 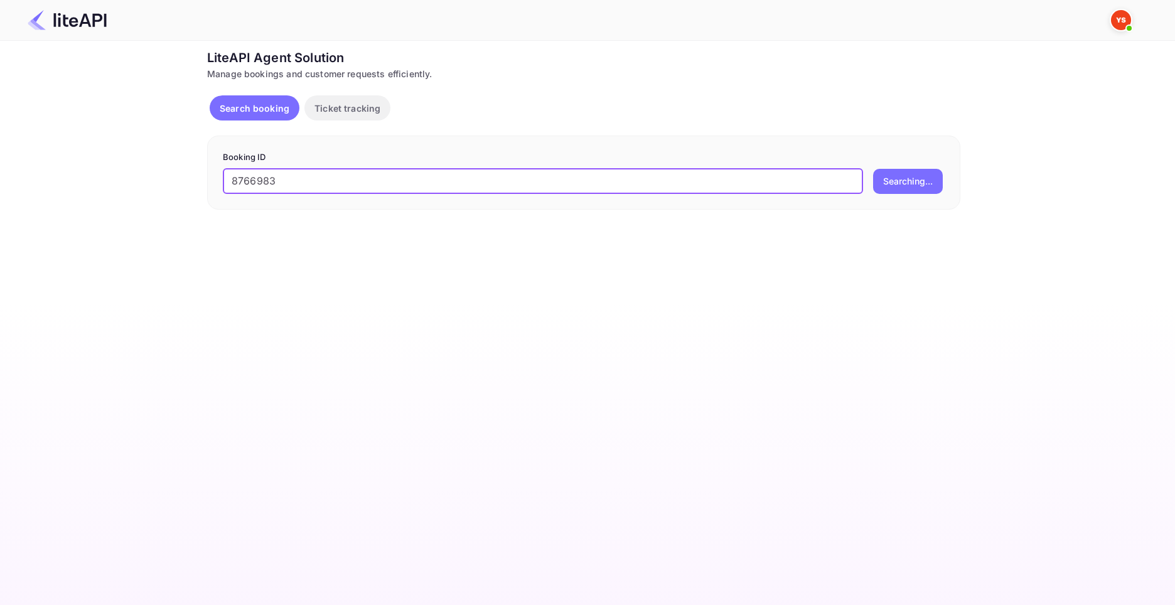 What do you see at coordinates (67, 20) in the screenshot?
I see `img: LiteAPI Logo` at bounding box center [67, 20].